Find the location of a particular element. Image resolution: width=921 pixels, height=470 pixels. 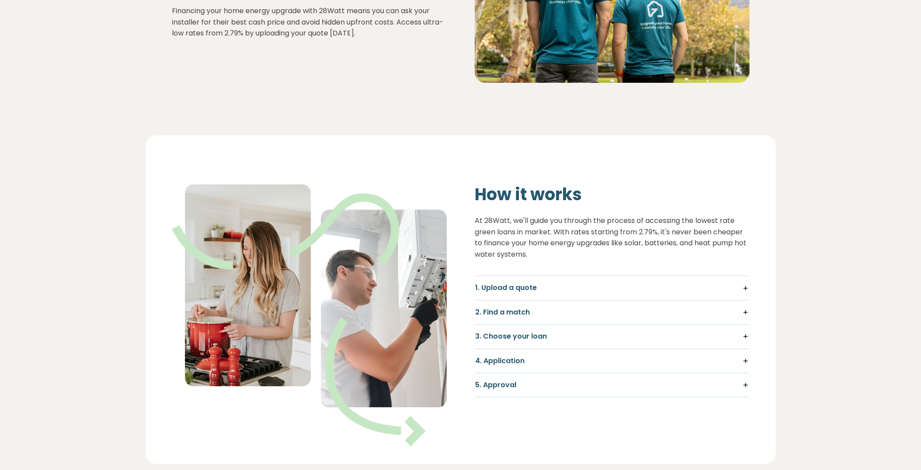

h2: How it works is located at coordinates (612, 194).